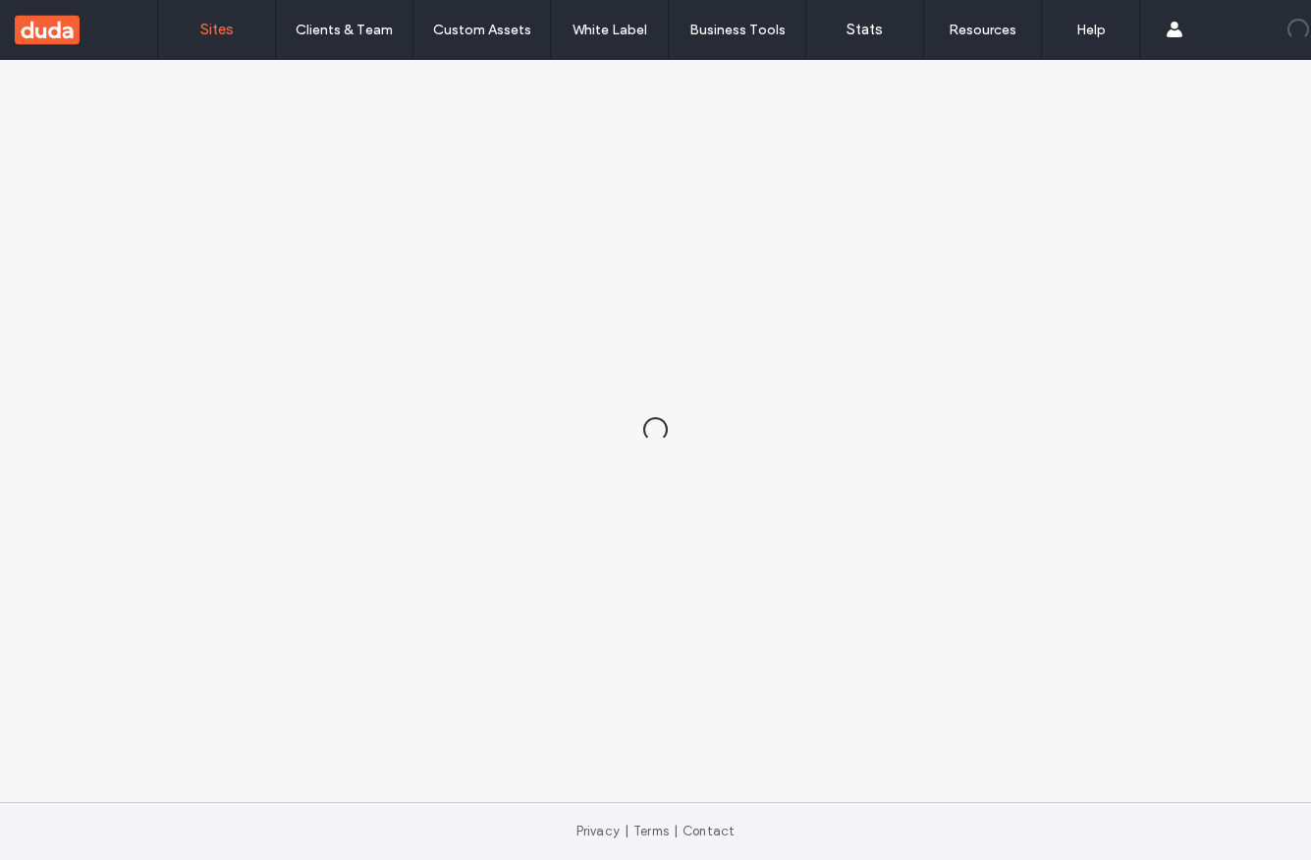 This screenshot has height=860, width=1311. What do you see at coordinates (598, 831) in the screenshot?
I see `a: Privacy` at bounding box center [598, 831].